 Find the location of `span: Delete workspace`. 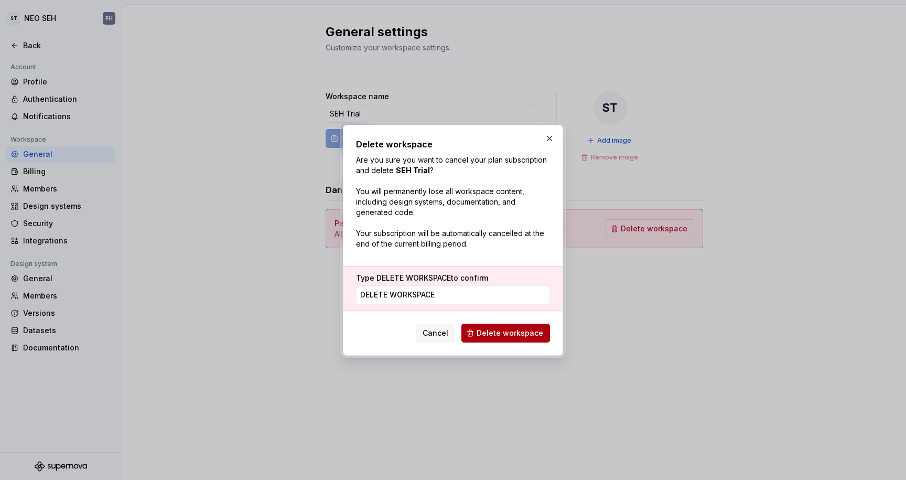

span: Delete workspace is located at coordinates (510, 333).